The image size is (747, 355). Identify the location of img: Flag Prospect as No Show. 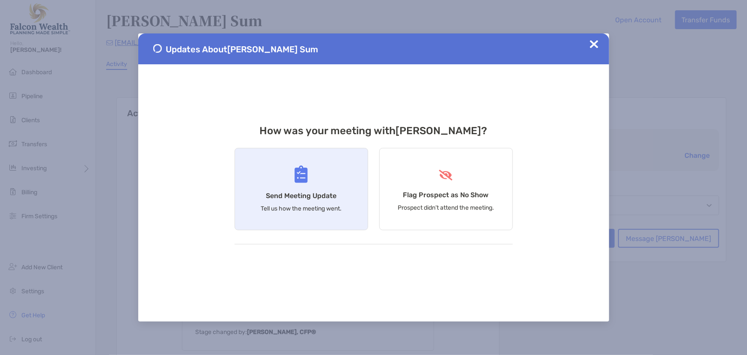
(446, 175).